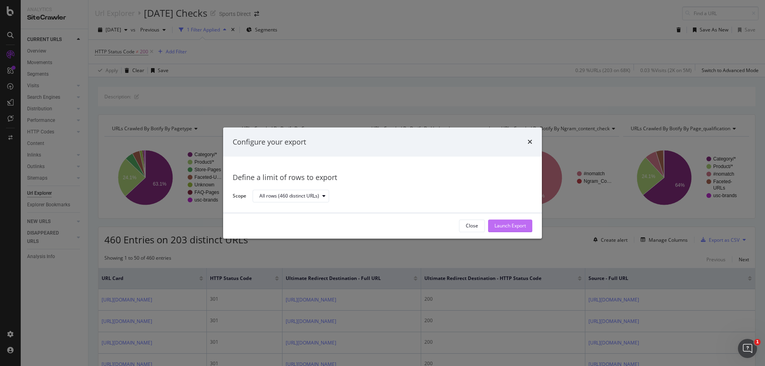  Describe the element at coordinates (382, 178) in the screenshot. I see `div: Define a limit of rows to export` at that location.